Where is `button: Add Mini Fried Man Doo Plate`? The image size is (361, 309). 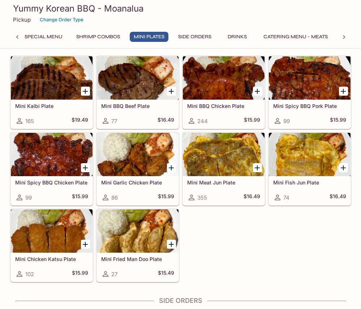
button: Add Mini Fried Man Doo Plate is located at coordinates (171, 244).